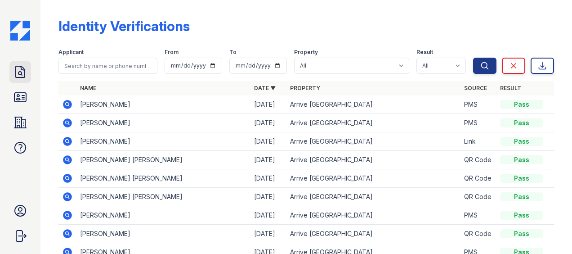 The width and height of the screenshot is (572, 254). What do you see at coordinates (306, 52) in the screenshot?
I see `label: Property` at bounding box center [306, 52].